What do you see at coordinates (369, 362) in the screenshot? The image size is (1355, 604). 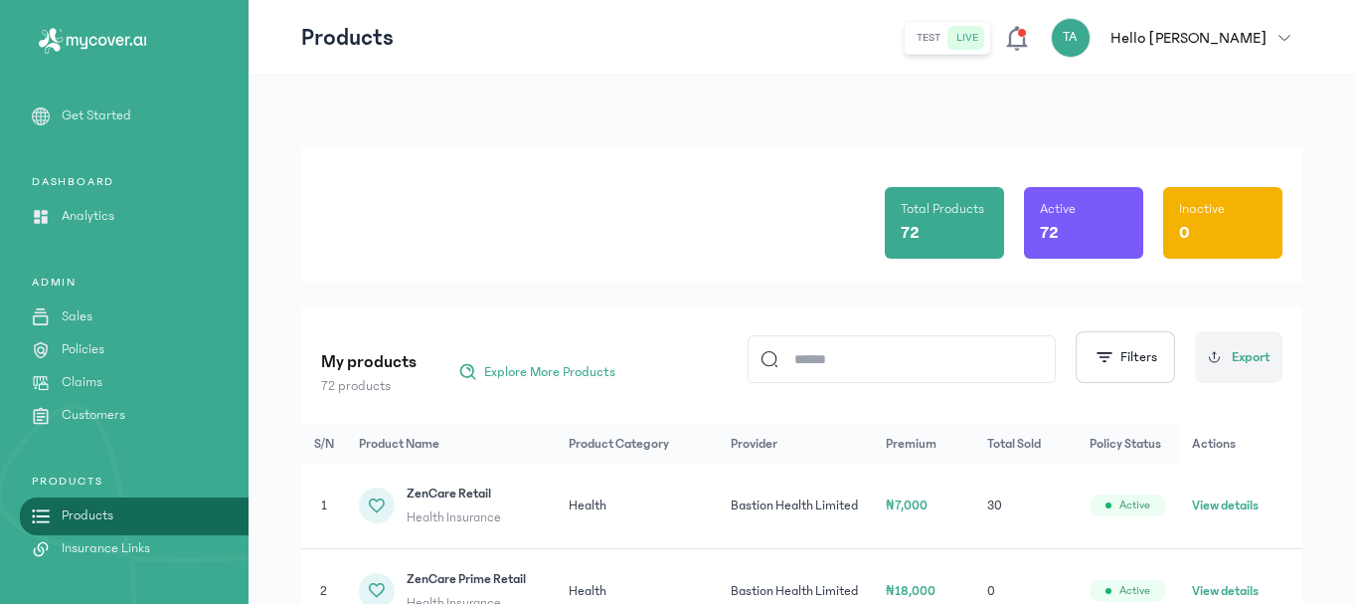 I see `p: My products` at bounding box center [369, 362].